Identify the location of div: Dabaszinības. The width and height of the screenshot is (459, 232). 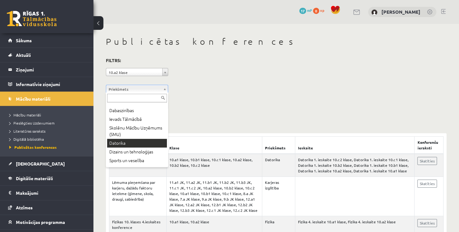
(137, 111).